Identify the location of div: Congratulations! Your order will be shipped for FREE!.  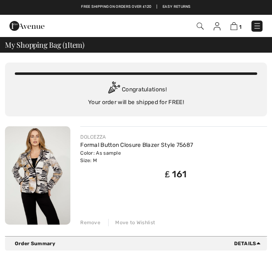
(136, 94).